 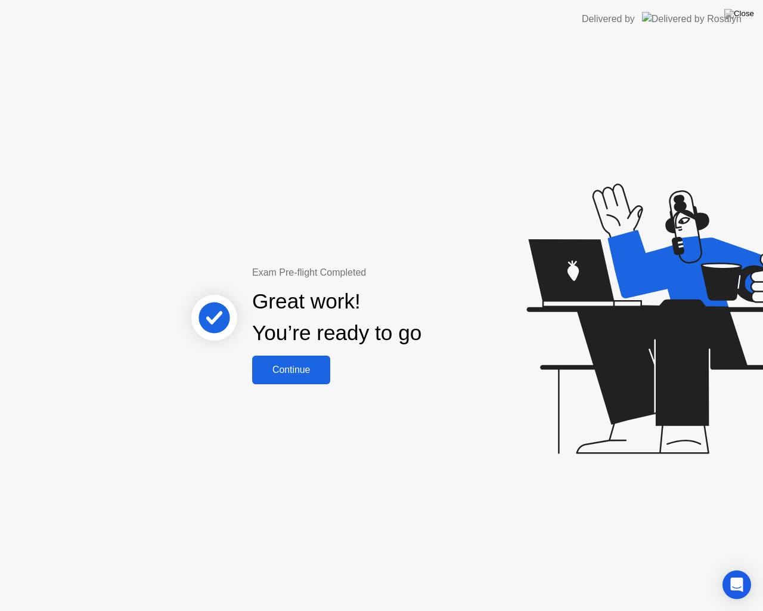 What do you see at coordinates (737, 584) in the screenshot?
I see `div: Open Intercom Messenger` at bounding box center [737, 584].